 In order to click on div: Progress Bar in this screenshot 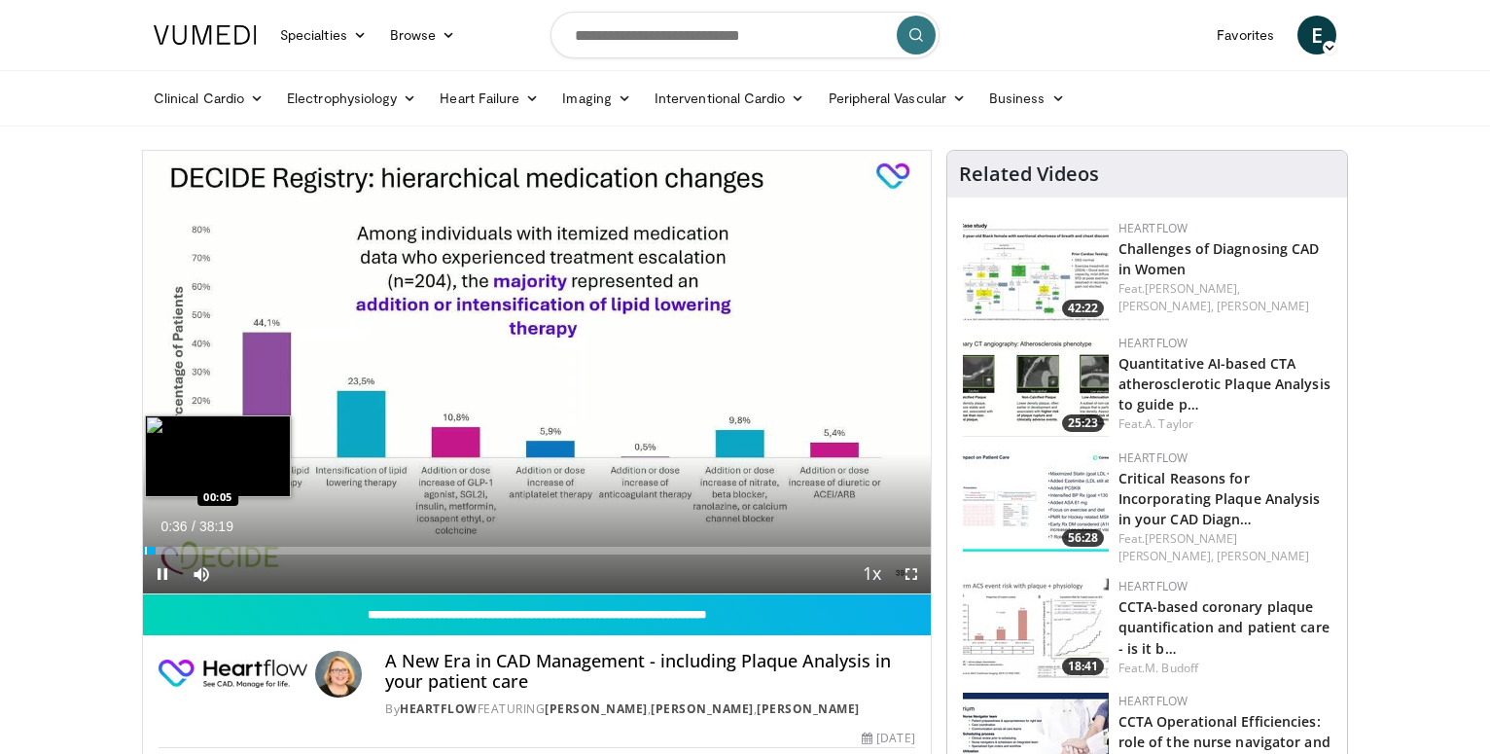, I will do `click(537, 550)`.